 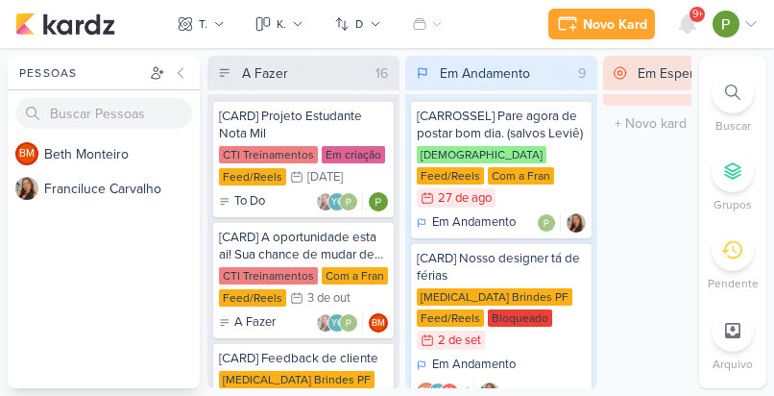 I want to click on span: 9+, so click(x=697, y=14).